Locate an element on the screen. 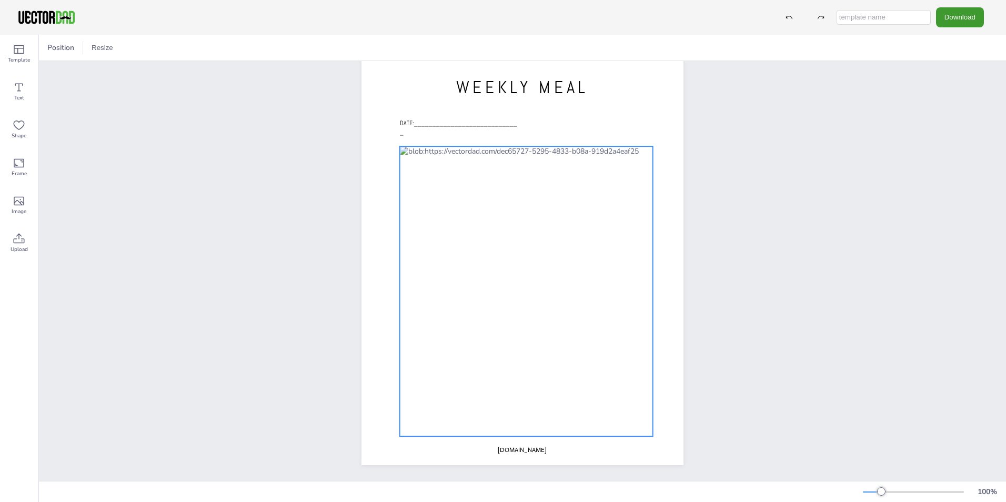  button: Download is located at coordinates (960, 17).